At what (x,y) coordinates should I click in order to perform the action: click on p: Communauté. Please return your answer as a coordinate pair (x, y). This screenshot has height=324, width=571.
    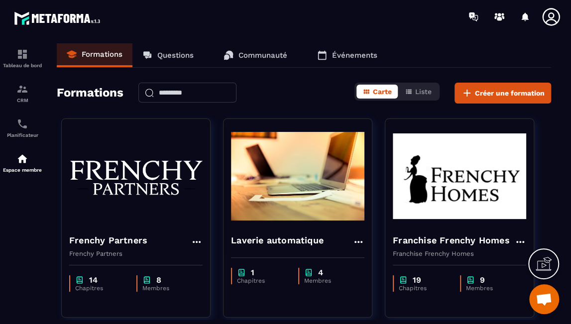
    Looking at the image, I should click on (263, 55).